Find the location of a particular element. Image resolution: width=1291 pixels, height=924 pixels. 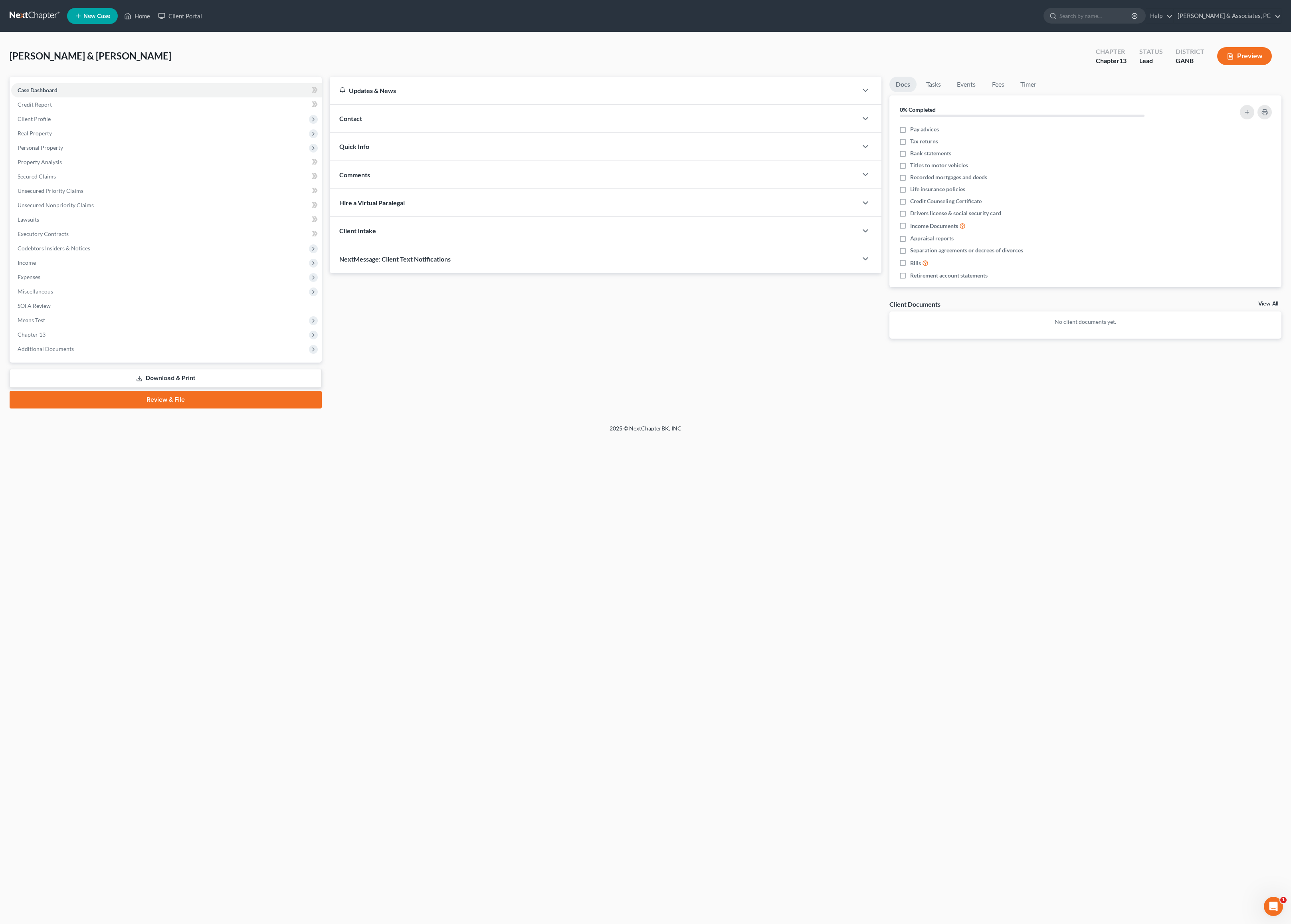

div: GANB is located at coordinates (1191, 61).